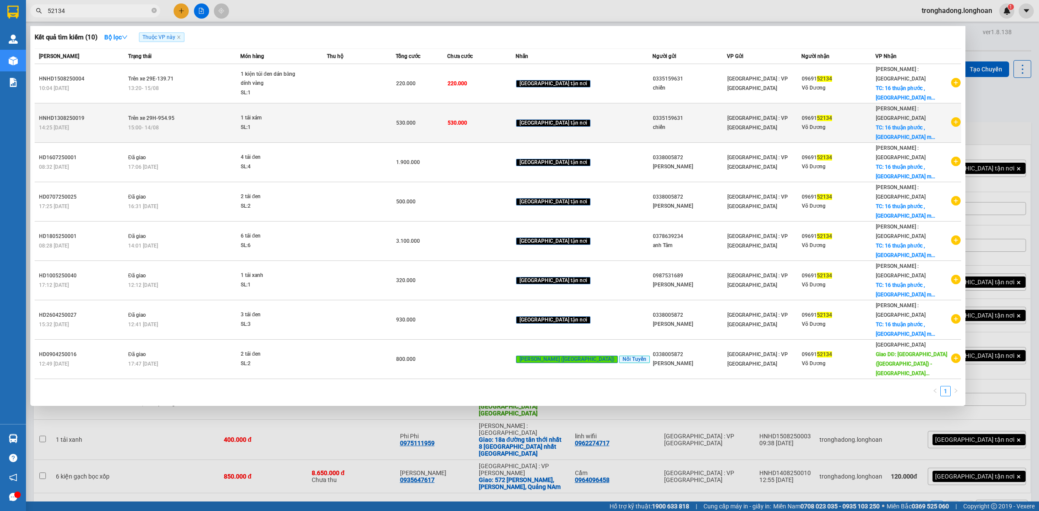  Describe the element at coordinates (408, 56) in the screenshot. I see `span: Tổng cước` at that location.